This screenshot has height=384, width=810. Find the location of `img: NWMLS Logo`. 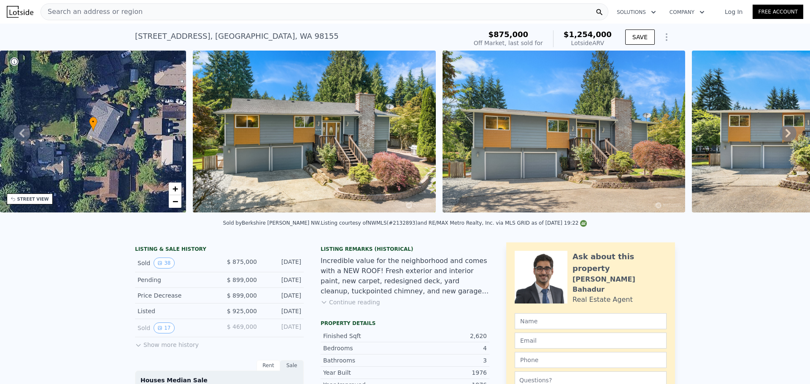

img: NWMLS Logo is located at coordinates (584, 224).